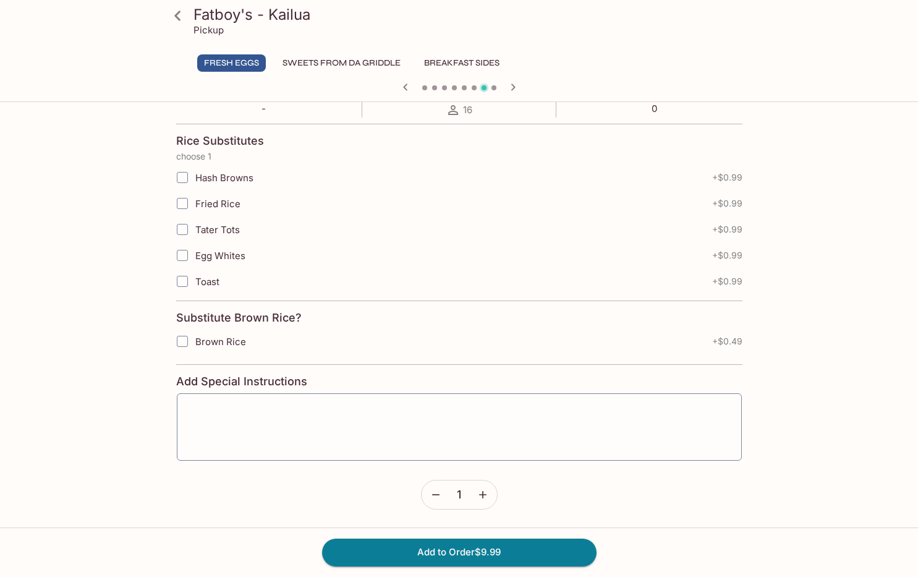 Image resolution: width=918 pixels, height=577 pixels. Describe the element at coordinates (239, 318) in the screenshot. I see `h4: Substitute Brown Rice?` at that location.